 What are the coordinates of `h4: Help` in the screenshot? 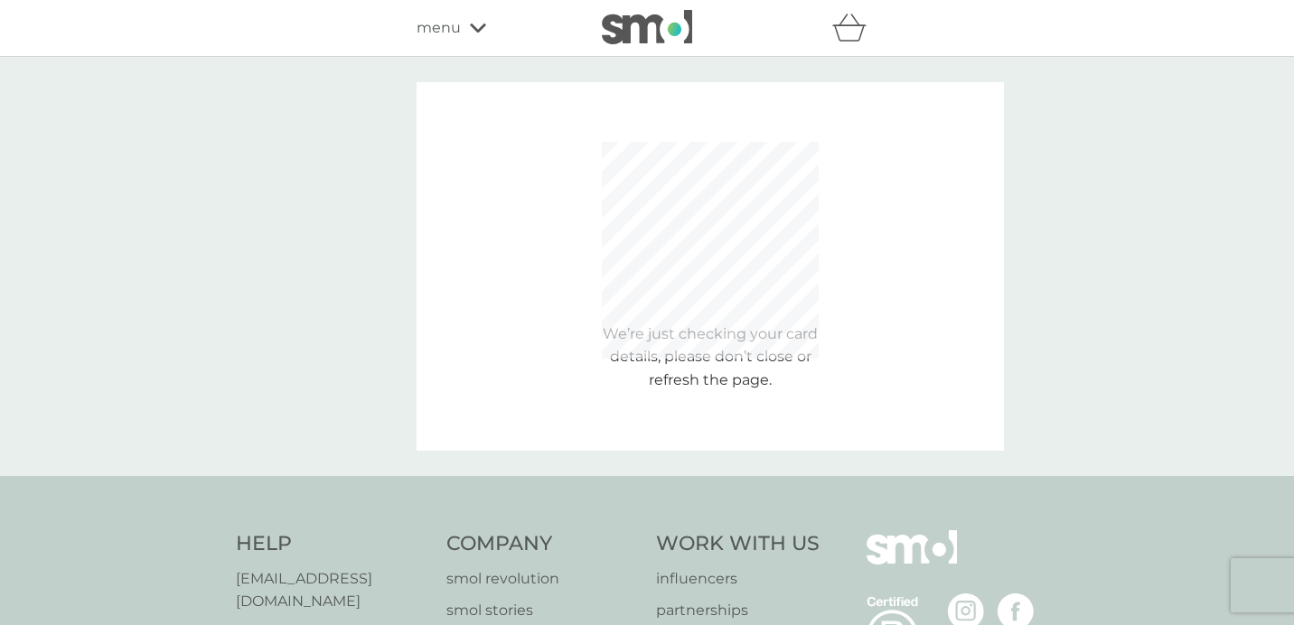 It's located at (332, 544).